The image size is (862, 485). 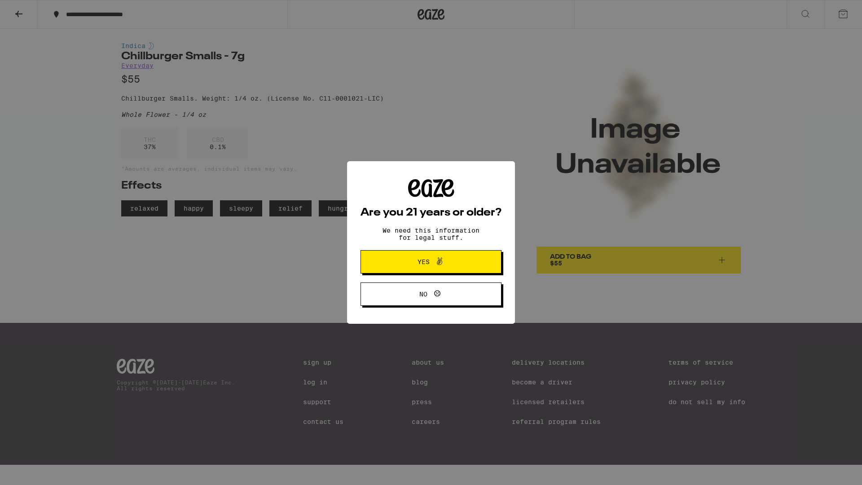 What do you see at coordinates (431, 213) in the screenshot?
I see `h2: Are you 21 years or older?` at bounding box center [431, 213].